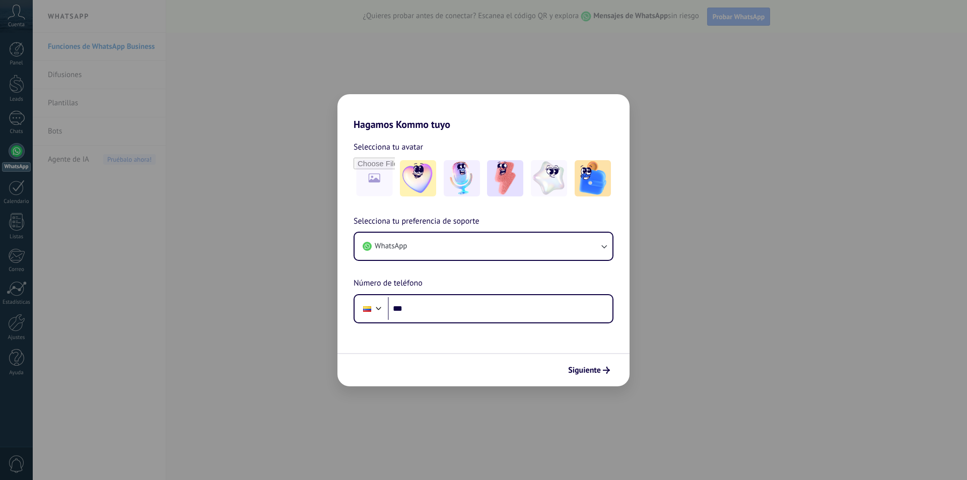  I want to click on span: Siguiente, so click(584, 370).